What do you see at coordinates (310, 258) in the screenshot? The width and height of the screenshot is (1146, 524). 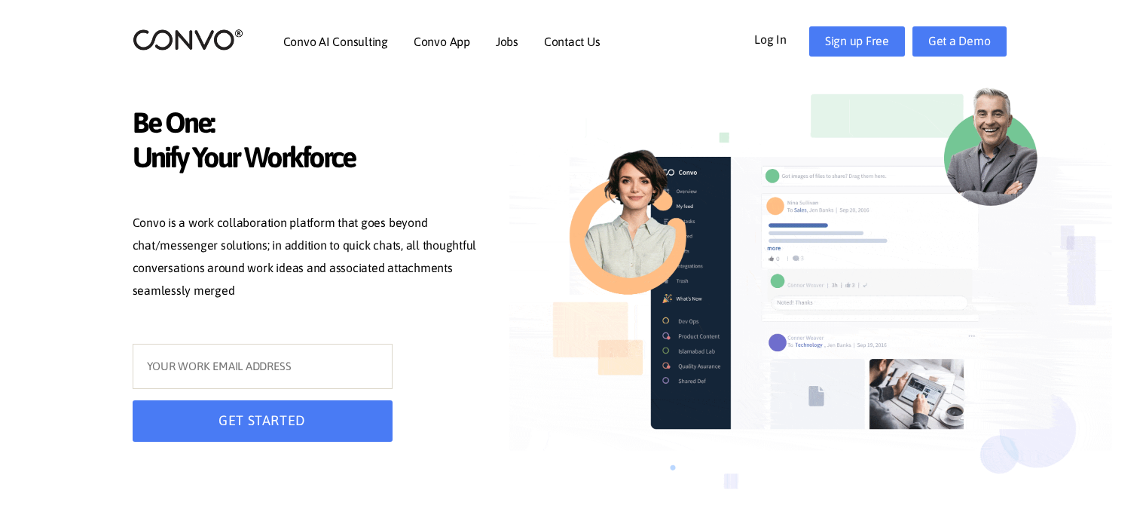 I see `p: Convo is a work collaboration platform that goes beyond chat/messenger solutions; in addition to ...` at bounding box center [310, 258].